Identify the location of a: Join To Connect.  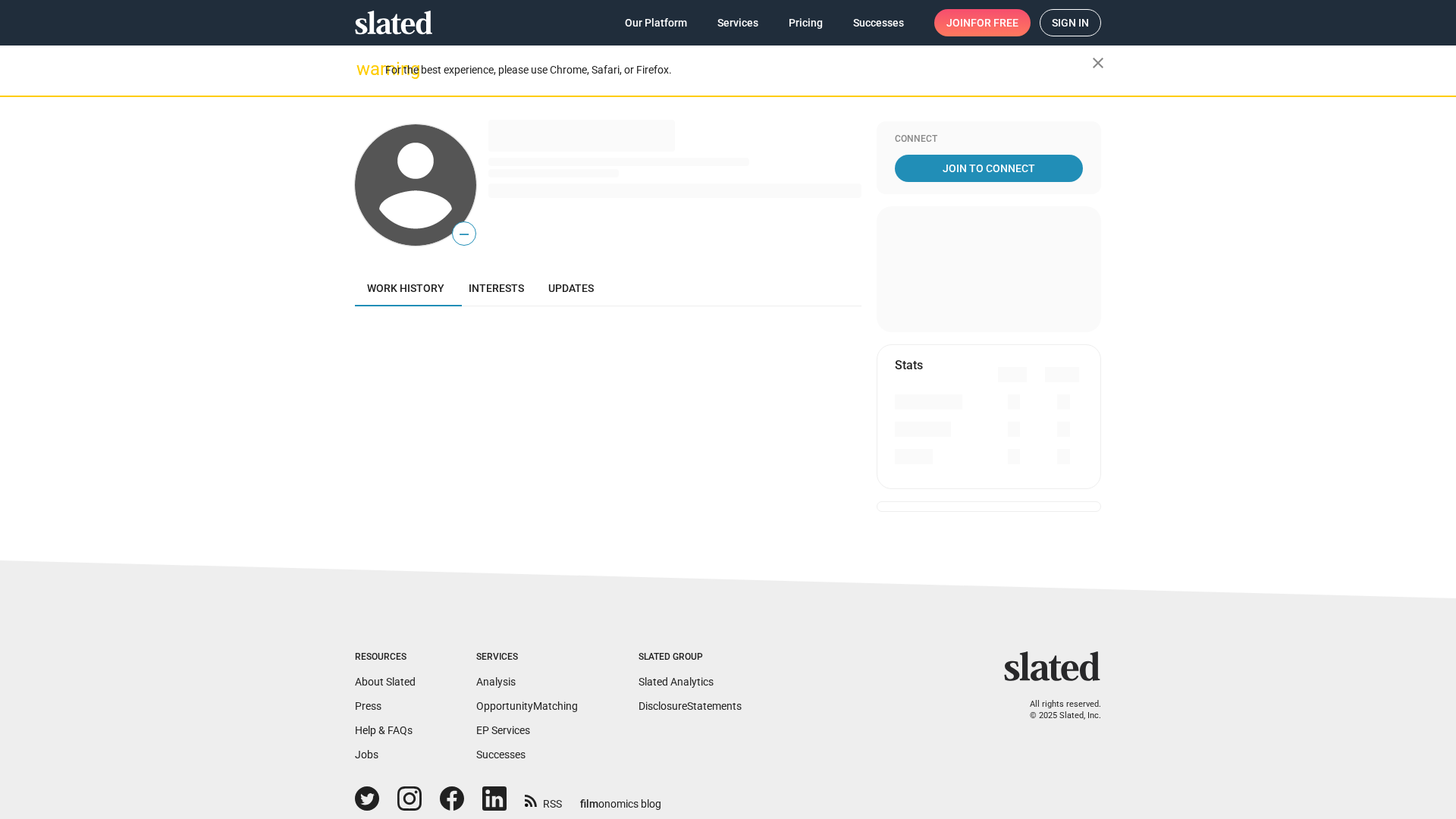
(989, 168).